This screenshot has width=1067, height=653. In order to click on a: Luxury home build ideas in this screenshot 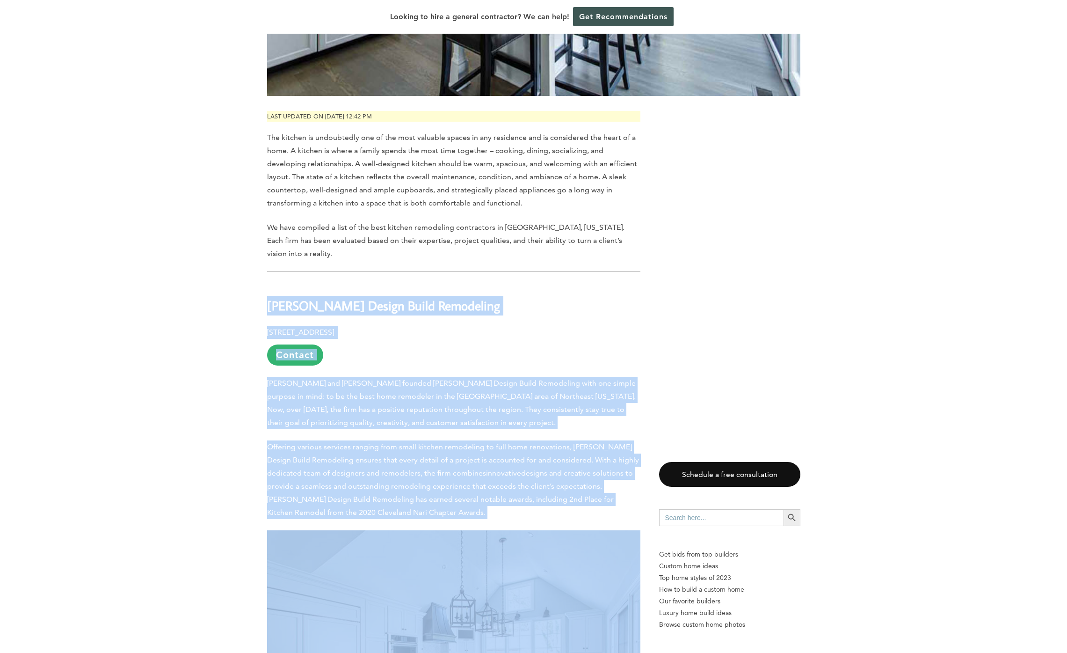, I will do `click(730, 612)`.